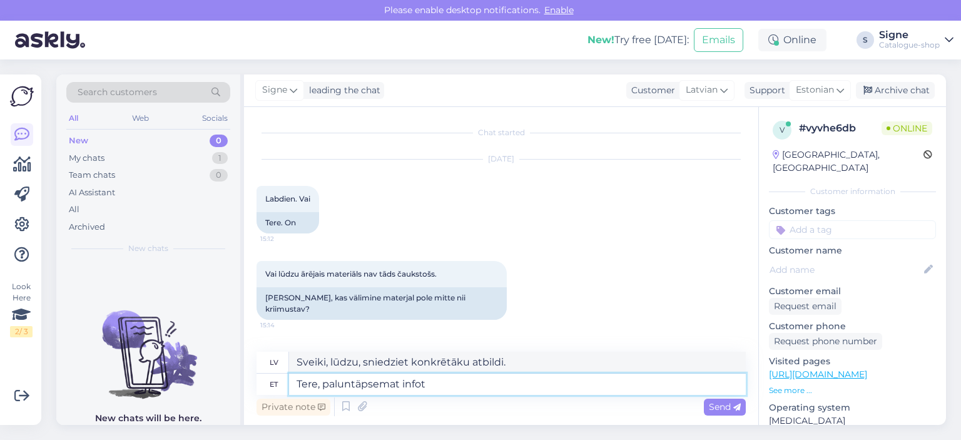 Image resolution: width=961 pixels, height=440 pixels. Describe the element at coordinates (852, 211) in the screenshot. I see `p: Customer tags` at that location.